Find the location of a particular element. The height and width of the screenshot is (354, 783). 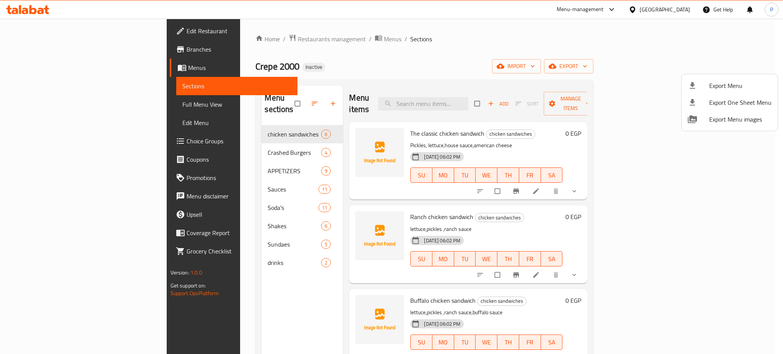

li: Export one sheet menu items is located at coordinates (729, 102).